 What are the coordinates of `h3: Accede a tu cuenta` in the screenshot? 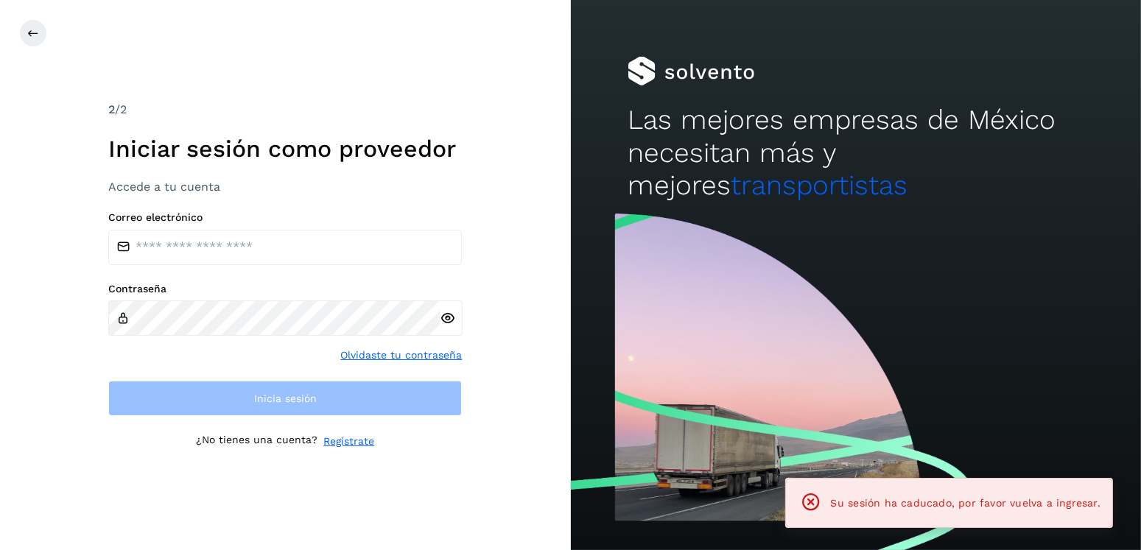 It's located at (285, 186).